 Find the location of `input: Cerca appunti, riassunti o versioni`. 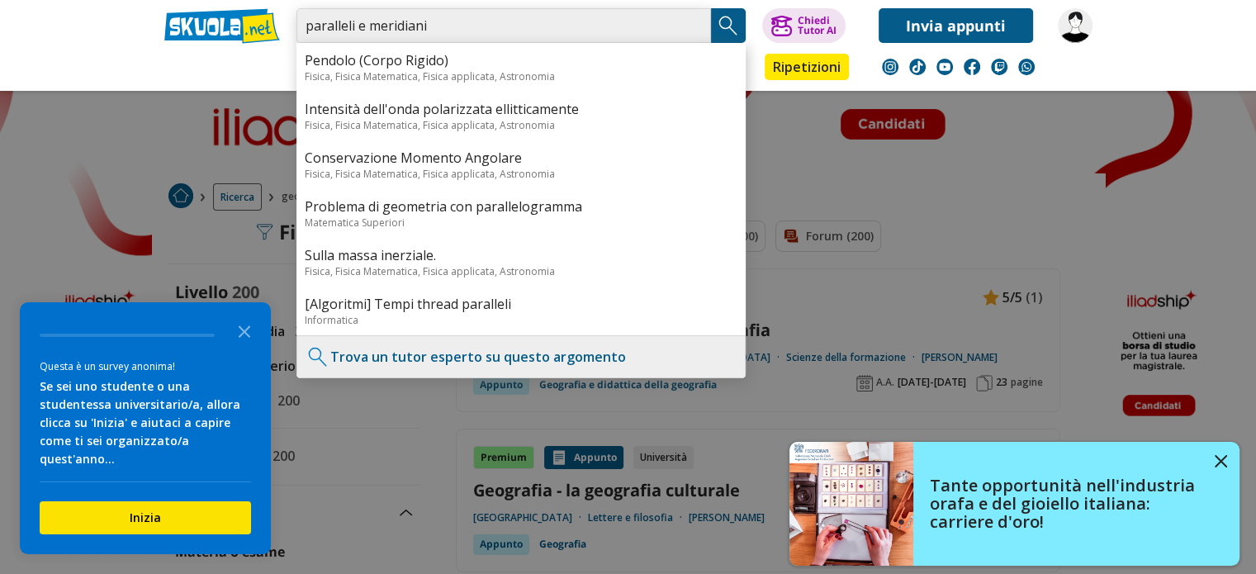

input: Cerca appunti, riassunti o versioni is located at coordinates (504, 26).